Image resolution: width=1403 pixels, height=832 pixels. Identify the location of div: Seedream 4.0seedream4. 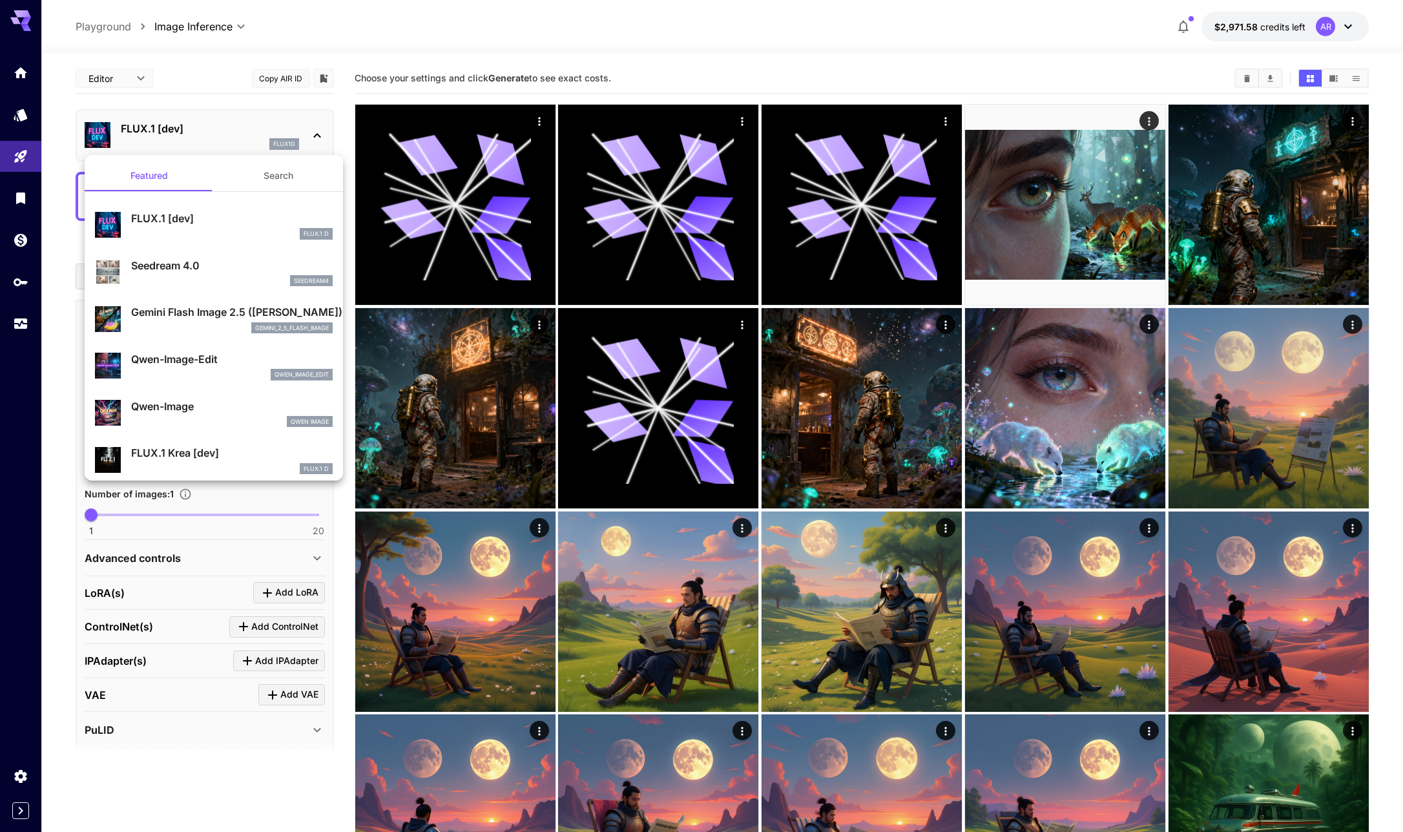
(214, 272).